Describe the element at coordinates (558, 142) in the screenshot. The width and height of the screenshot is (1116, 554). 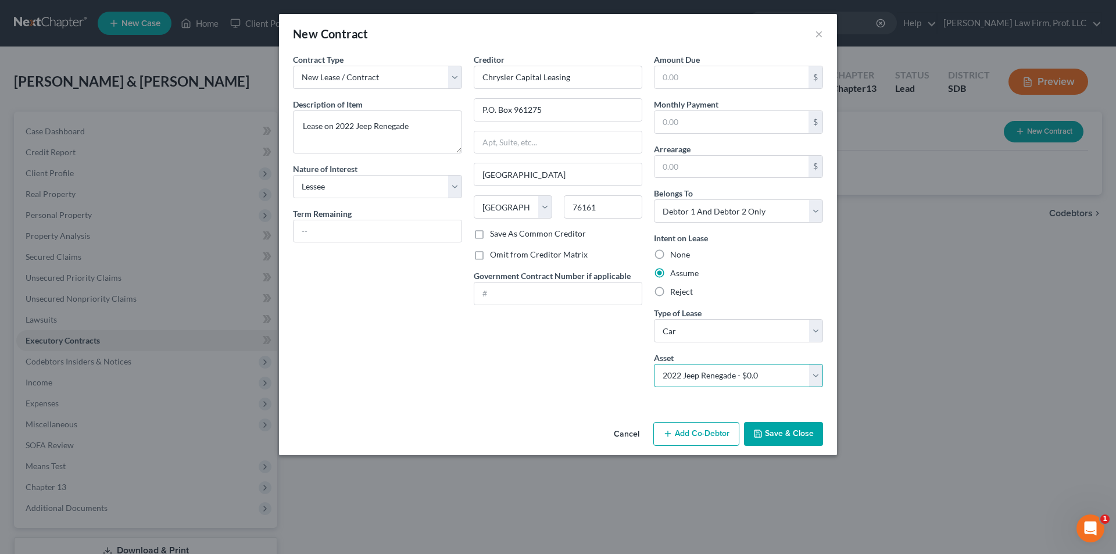
I see `input: Apt, Suite, etc...` at that location.